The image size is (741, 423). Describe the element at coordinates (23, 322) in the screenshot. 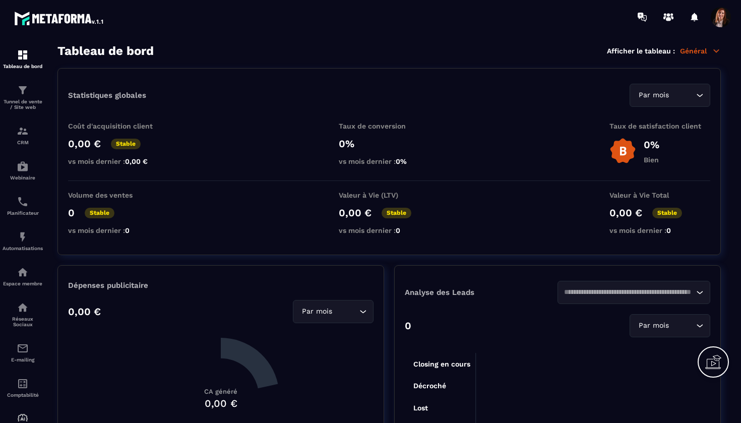

I see `p: Réseaux Sociaux` at that location.